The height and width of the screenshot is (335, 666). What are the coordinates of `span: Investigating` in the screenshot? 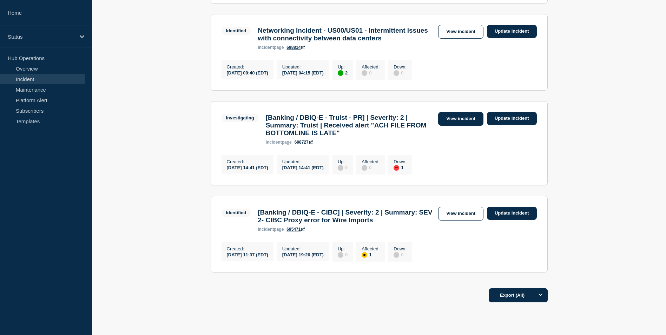 It's located at (240, 118).